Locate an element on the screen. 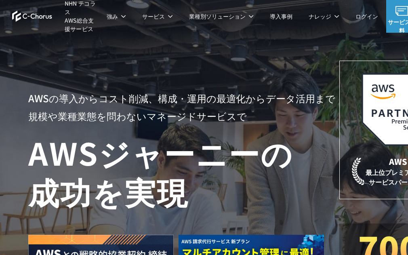 The width and height of the screenshot is (408, 255). p: サービス is located at coordinates (158, 16).